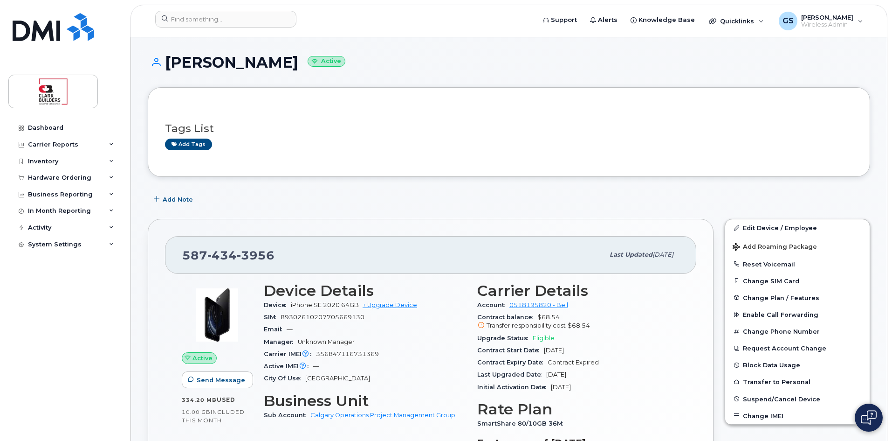  Describe the element at coordinates (272, 317) in the screenshot. I see `span: SIM` at that location.